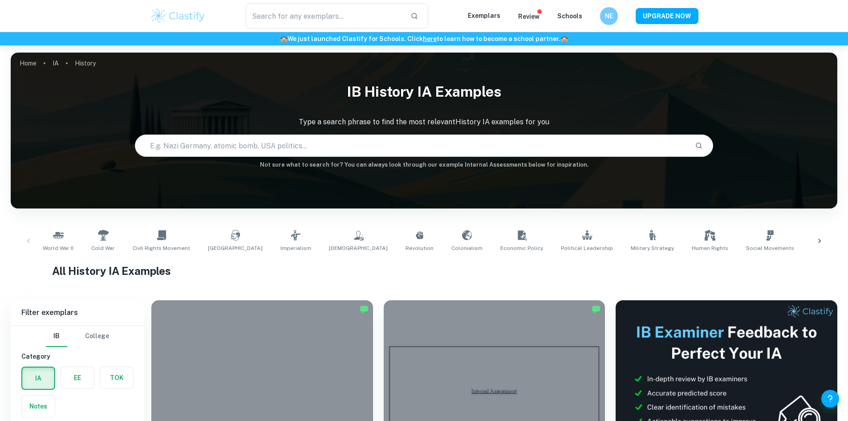 The width and height of the screenshot is (848, 421). Describe the element at coordinates (85, 63) in the screenshot. I see `p: History` at that location.